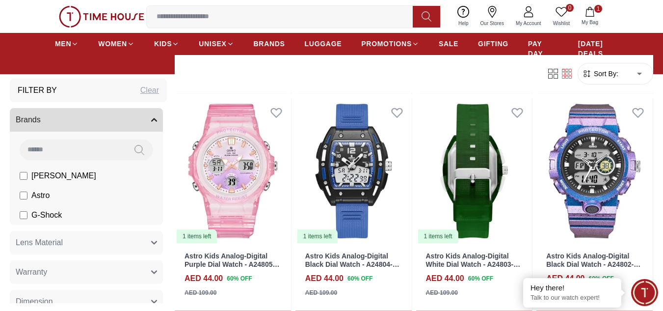 The height and width of the screenshot is (311, 663). Describe the element at coordinates (543, 54) in the screenshot. I see `span: PAY DAY SALE` at that location.